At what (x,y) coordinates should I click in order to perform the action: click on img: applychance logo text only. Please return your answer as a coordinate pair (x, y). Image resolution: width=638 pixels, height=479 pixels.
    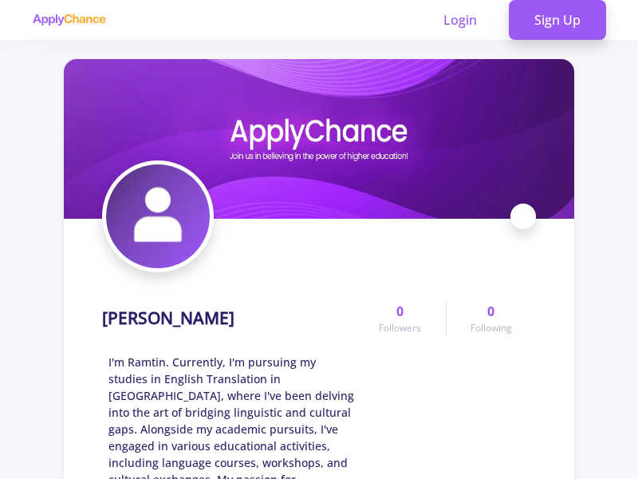
    Looking at the image, I should click on (69, 20).